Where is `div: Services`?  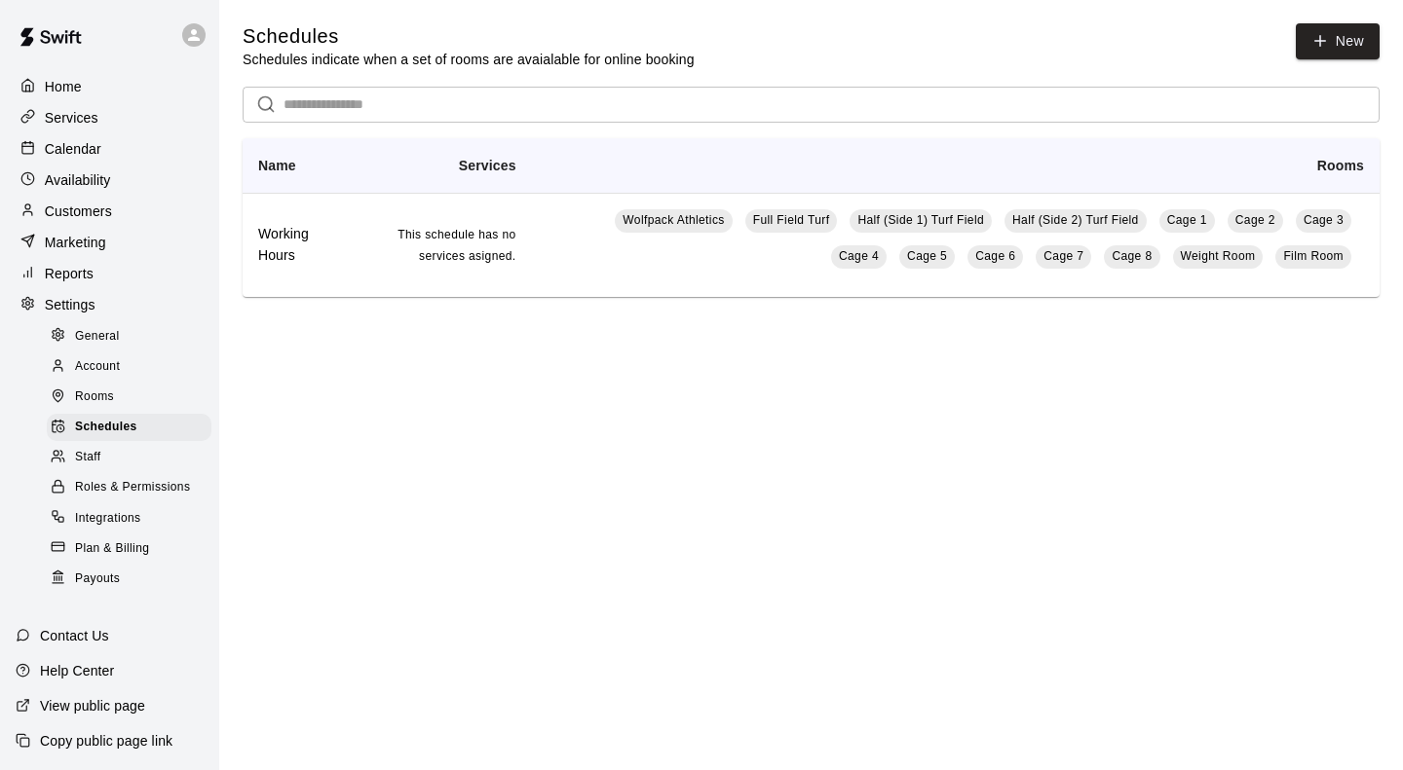
div: Services is located at coordinates (109, 118).